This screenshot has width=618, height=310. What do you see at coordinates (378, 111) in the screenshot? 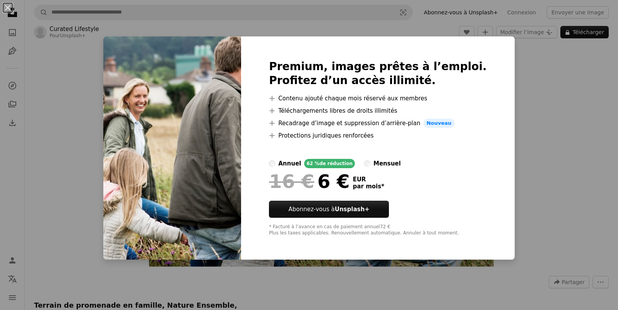
I see `li: Téléchargements libres de droits illimités` at bounding box center [378, 111].